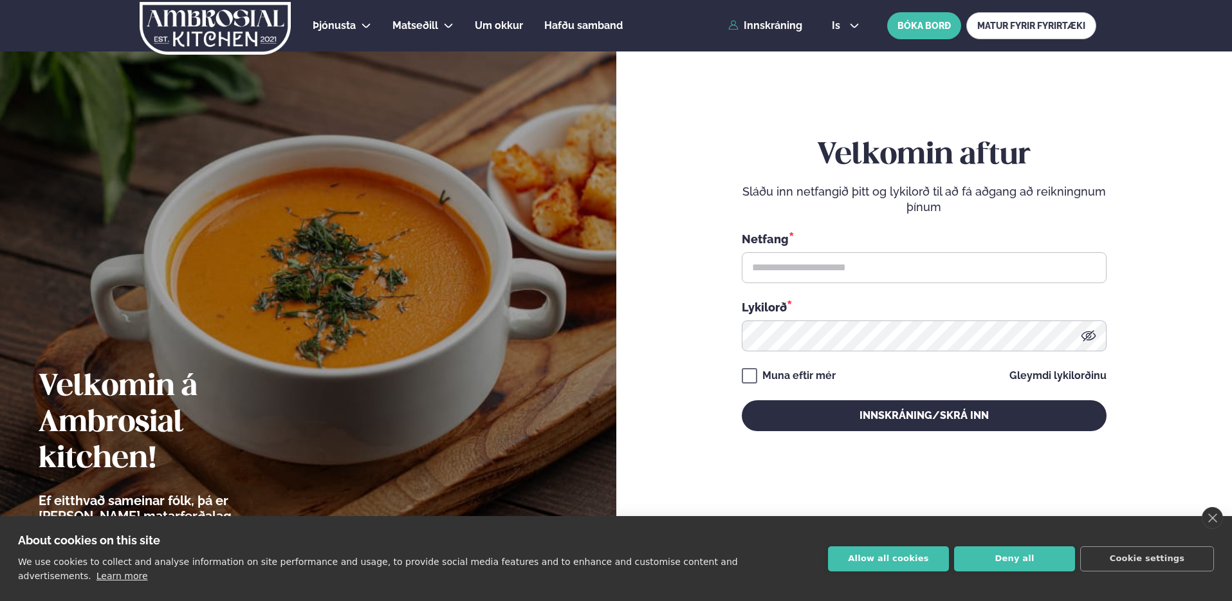  What do you see at coordinates (765, 26) in the screenshot?
I see `a: Innskráning` at bounding box center [765, 26].